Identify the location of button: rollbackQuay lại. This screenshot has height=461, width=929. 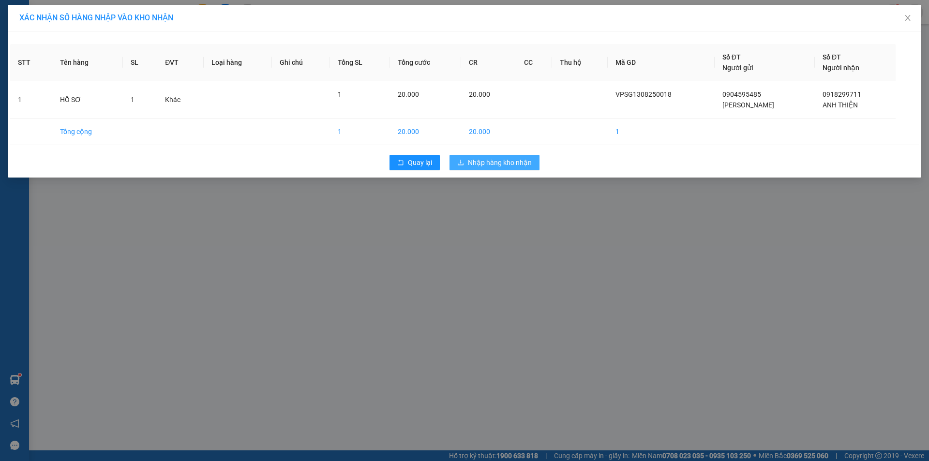
(414, 162).